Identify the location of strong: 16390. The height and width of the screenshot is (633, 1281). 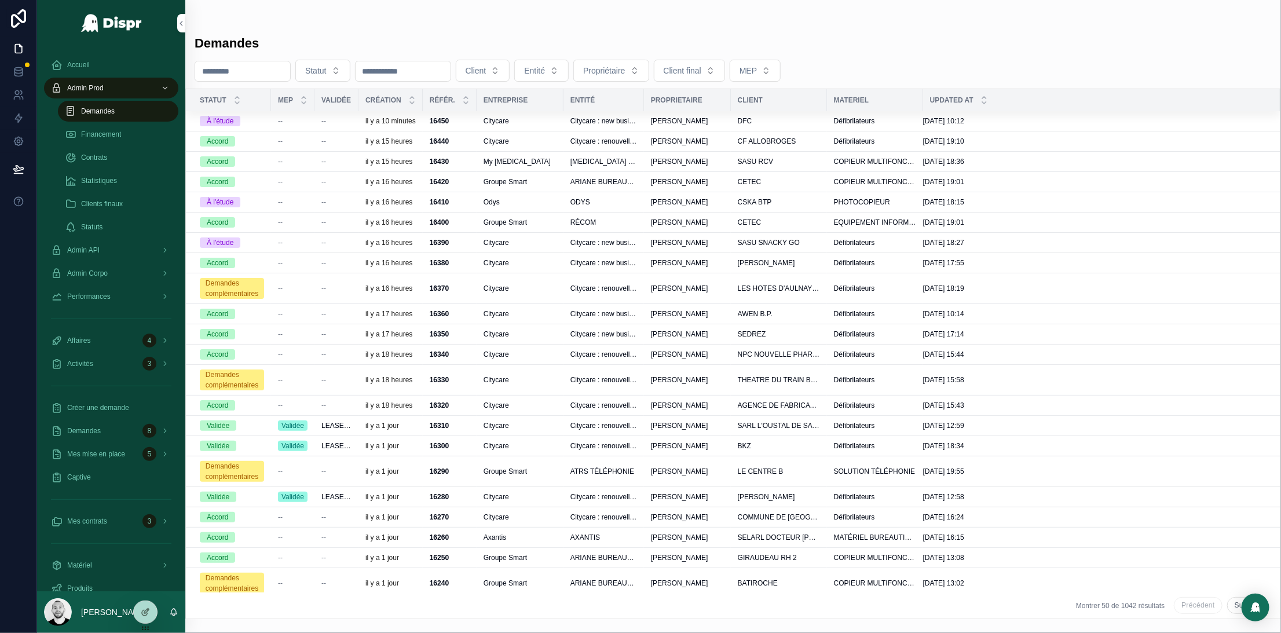
(439, 243).